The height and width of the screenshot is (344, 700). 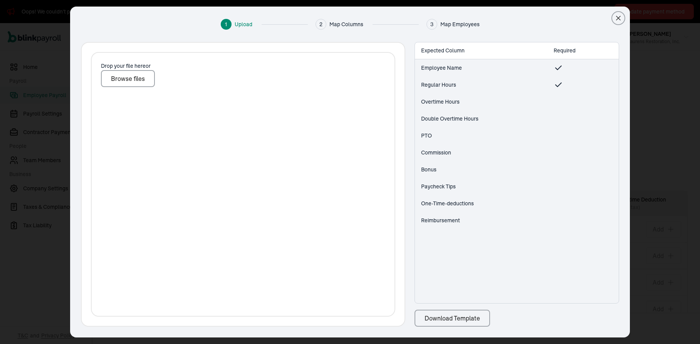 I want to click on div: 2, so click(x=321, y=24).